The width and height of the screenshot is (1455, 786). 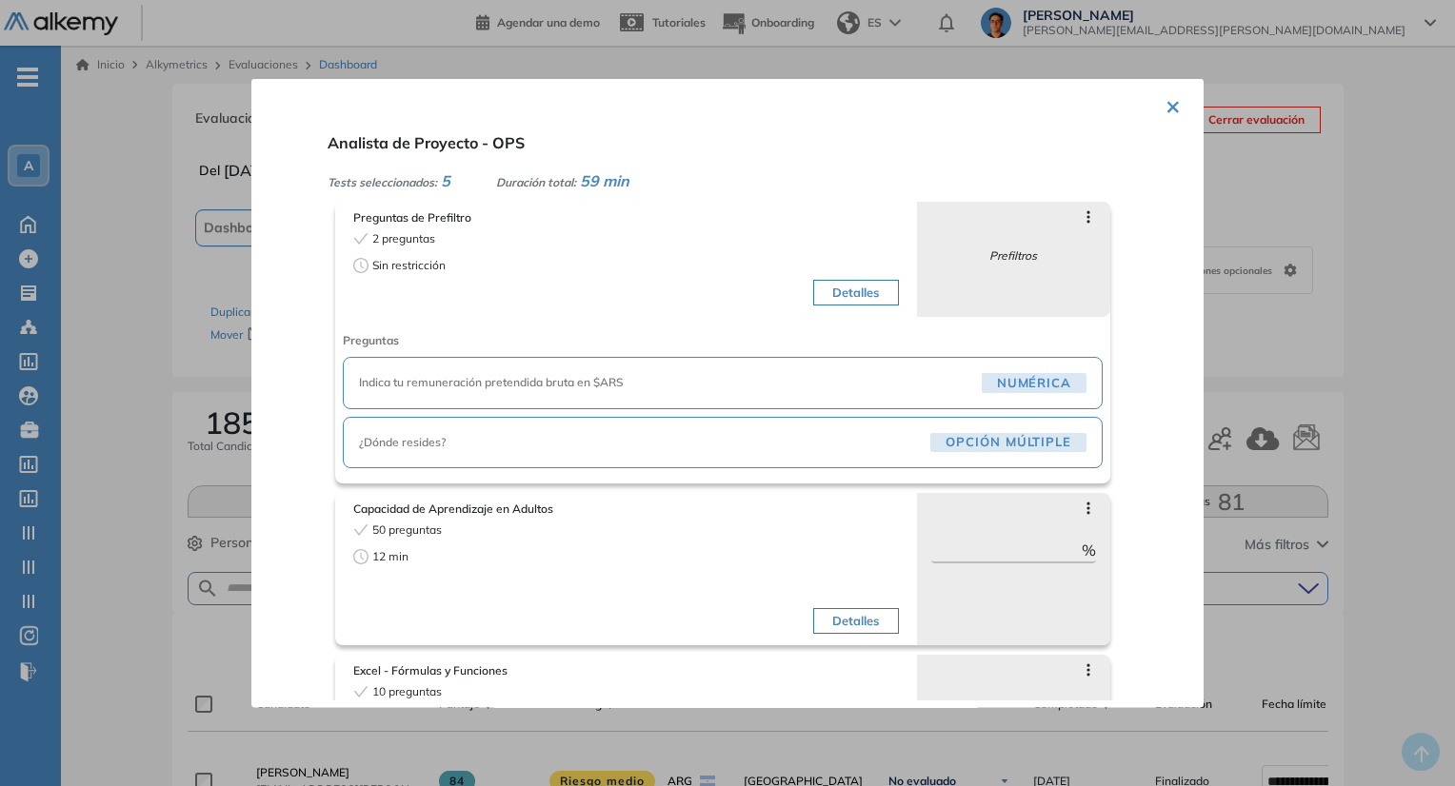 I want to click on span: Prefiltros, so click(x=1013, y=256).